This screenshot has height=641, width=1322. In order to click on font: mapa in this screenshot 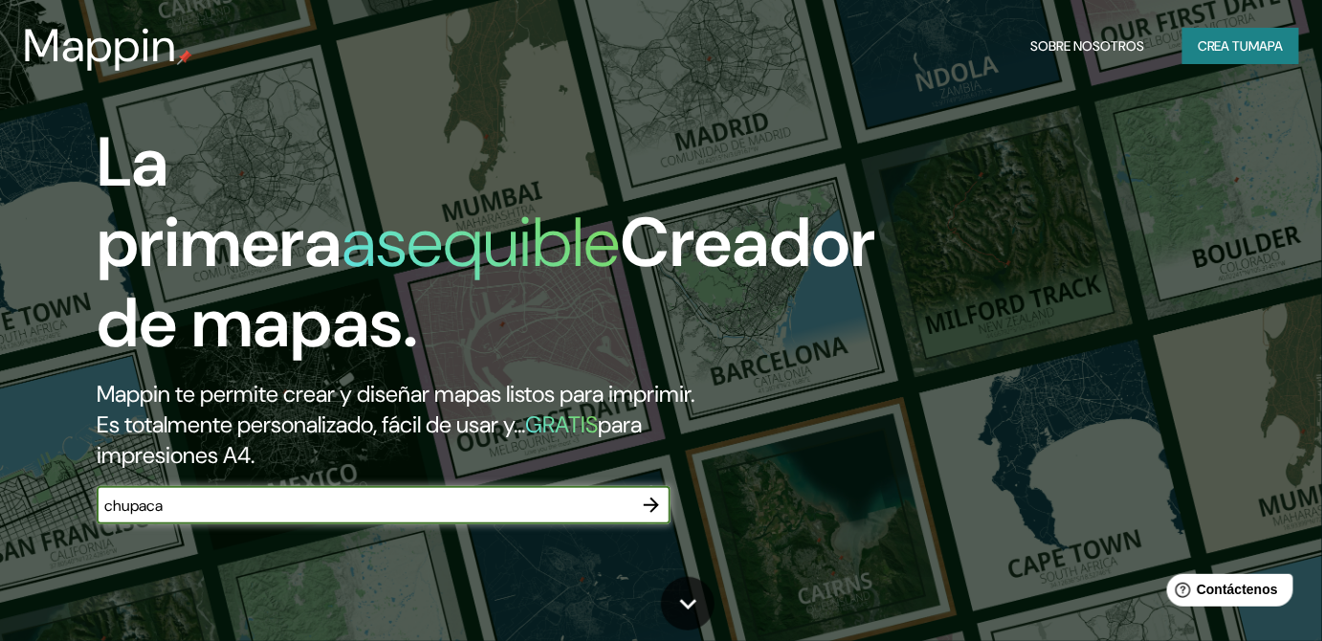, I will do `click(1267, 46)`.